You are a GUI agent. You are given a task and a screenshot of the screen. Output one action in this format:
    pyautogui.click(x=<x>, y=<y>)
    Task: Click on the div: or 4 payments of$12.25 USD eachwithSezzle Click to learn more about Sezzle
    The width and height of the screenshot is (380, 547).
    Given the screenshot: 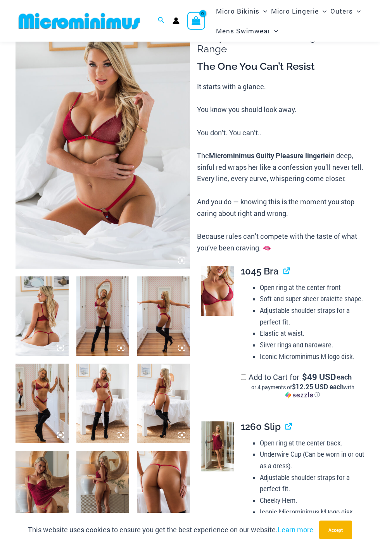 What is the action you would take?
    pyautogui.click(x=302, y=390)
    